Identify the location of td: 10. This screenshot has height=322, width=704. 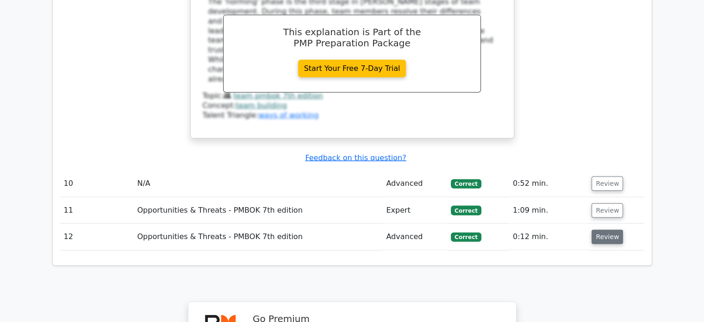
(97, 183).